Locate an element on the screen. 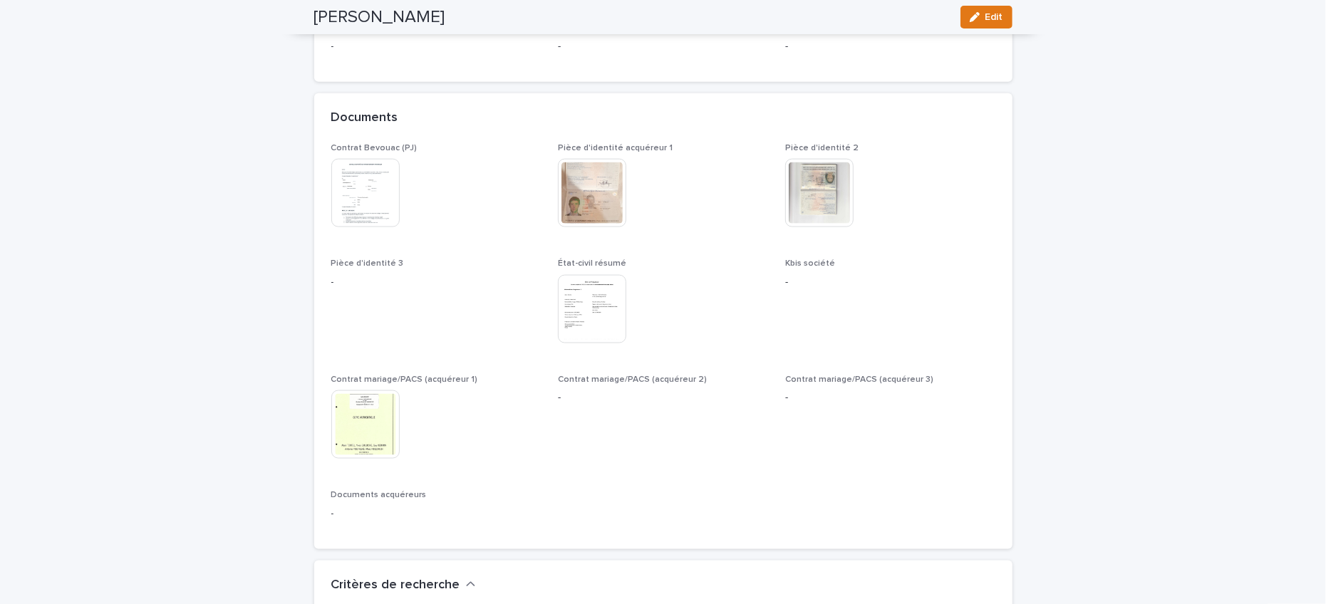 This screenshot has height=604, width=1326. h2: Documents is located at coordinates (365, 118).